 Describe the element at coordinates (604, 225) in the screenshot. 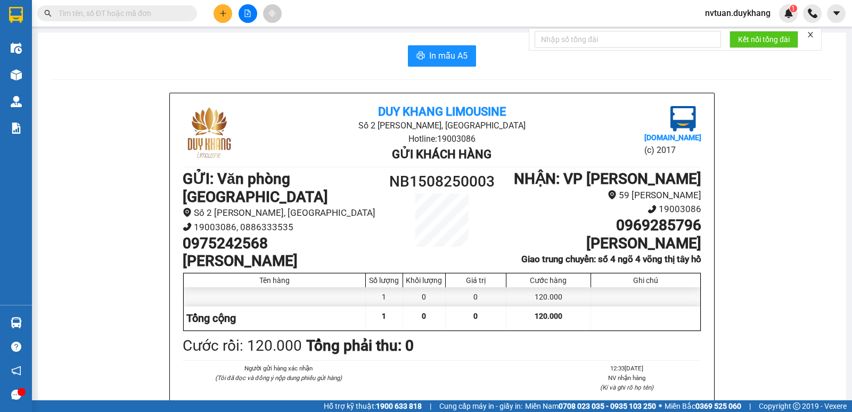

I see `h1: 0969285796` at that location.